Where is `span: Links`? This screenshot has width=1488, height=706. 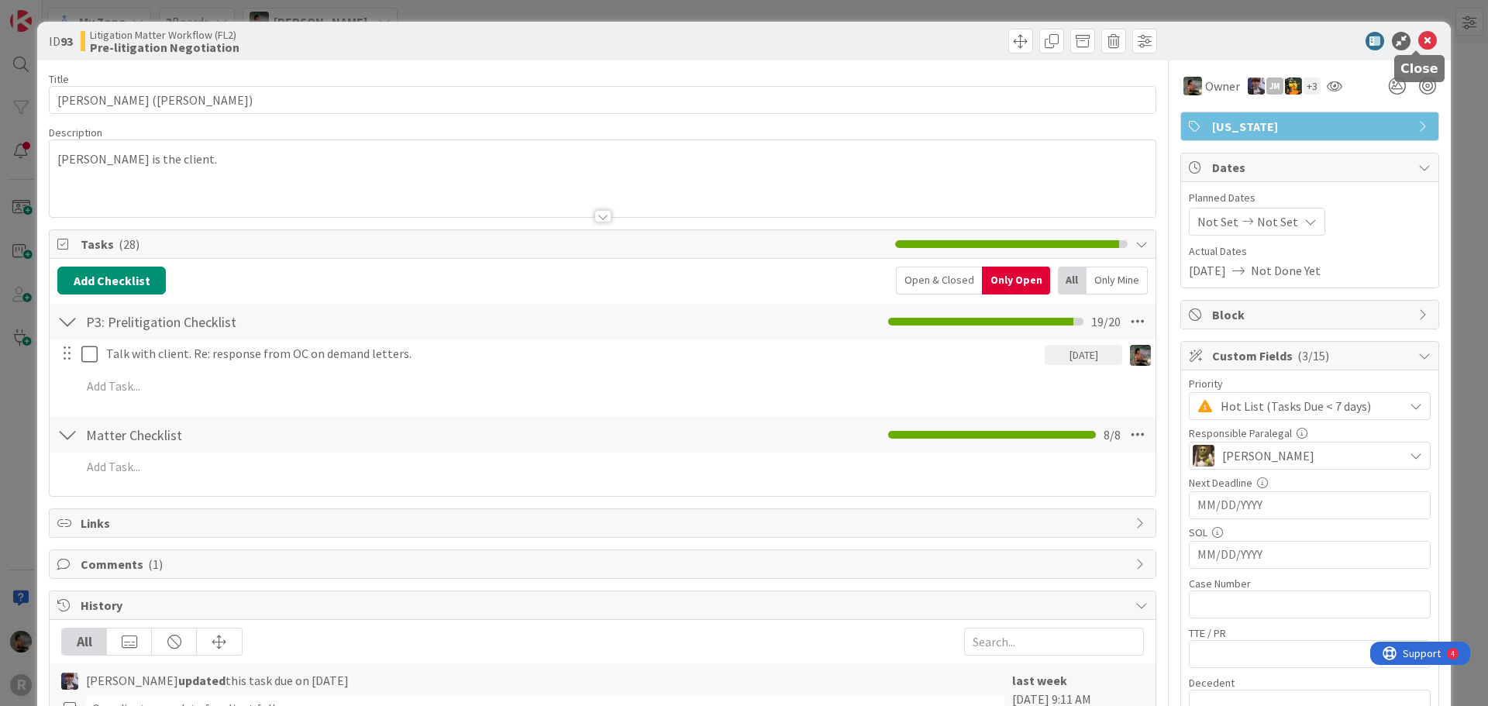
span: Links is located at coordinates (604, 523).